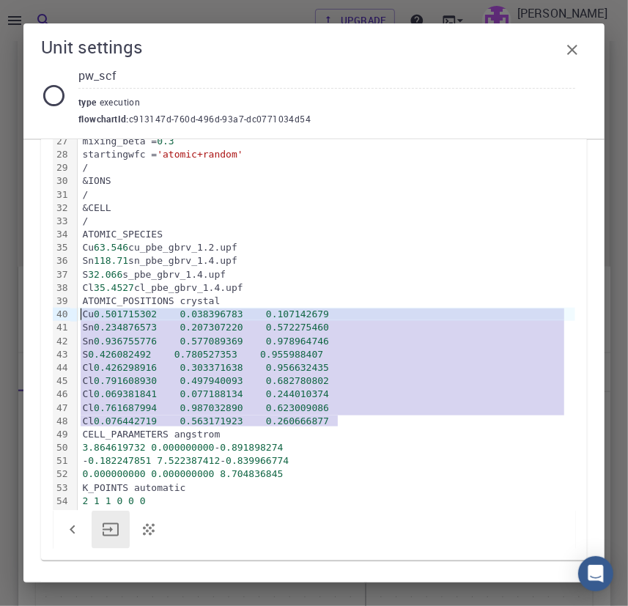  I want to click on div: startingwfc =, so click(326, 155).